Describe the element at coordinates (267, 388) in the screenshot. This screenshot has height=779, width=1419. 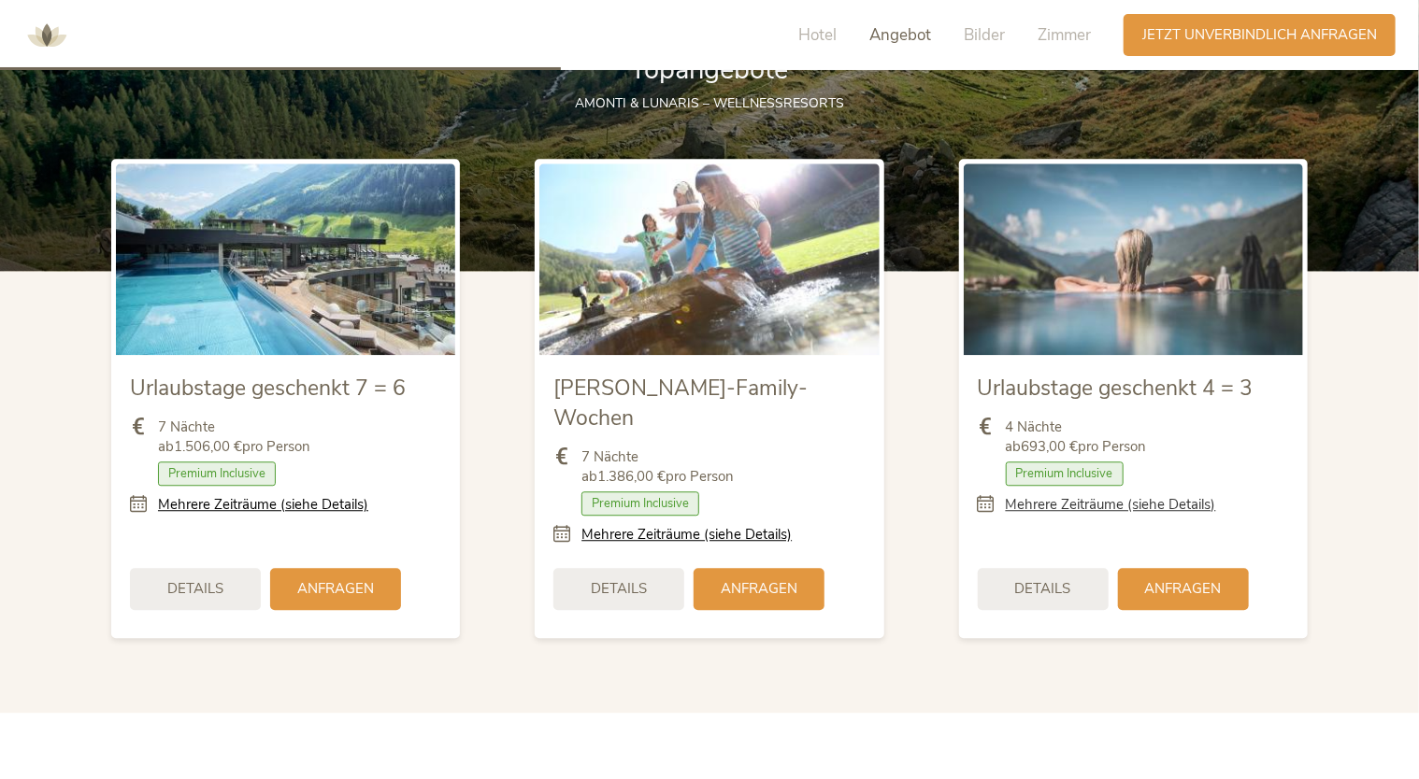
I see `span: Urlaubstage geschenkt 7 = 6` at that location.